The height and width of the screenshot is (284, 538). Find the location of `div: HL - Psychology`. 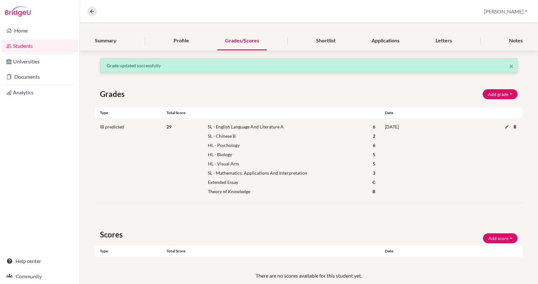

div: HL - Psychology is located at coordinates (285, 145).